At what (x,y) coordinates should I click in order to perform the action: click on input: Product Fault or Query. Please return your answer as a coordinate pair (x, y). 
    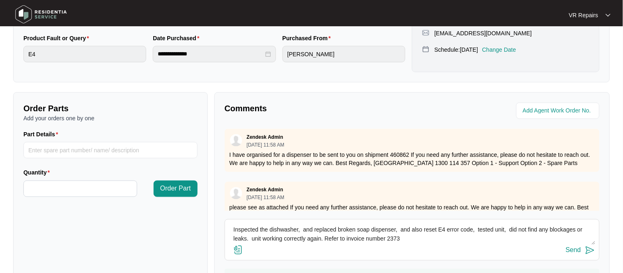
    Looking at the image, I should click on (85, 54).